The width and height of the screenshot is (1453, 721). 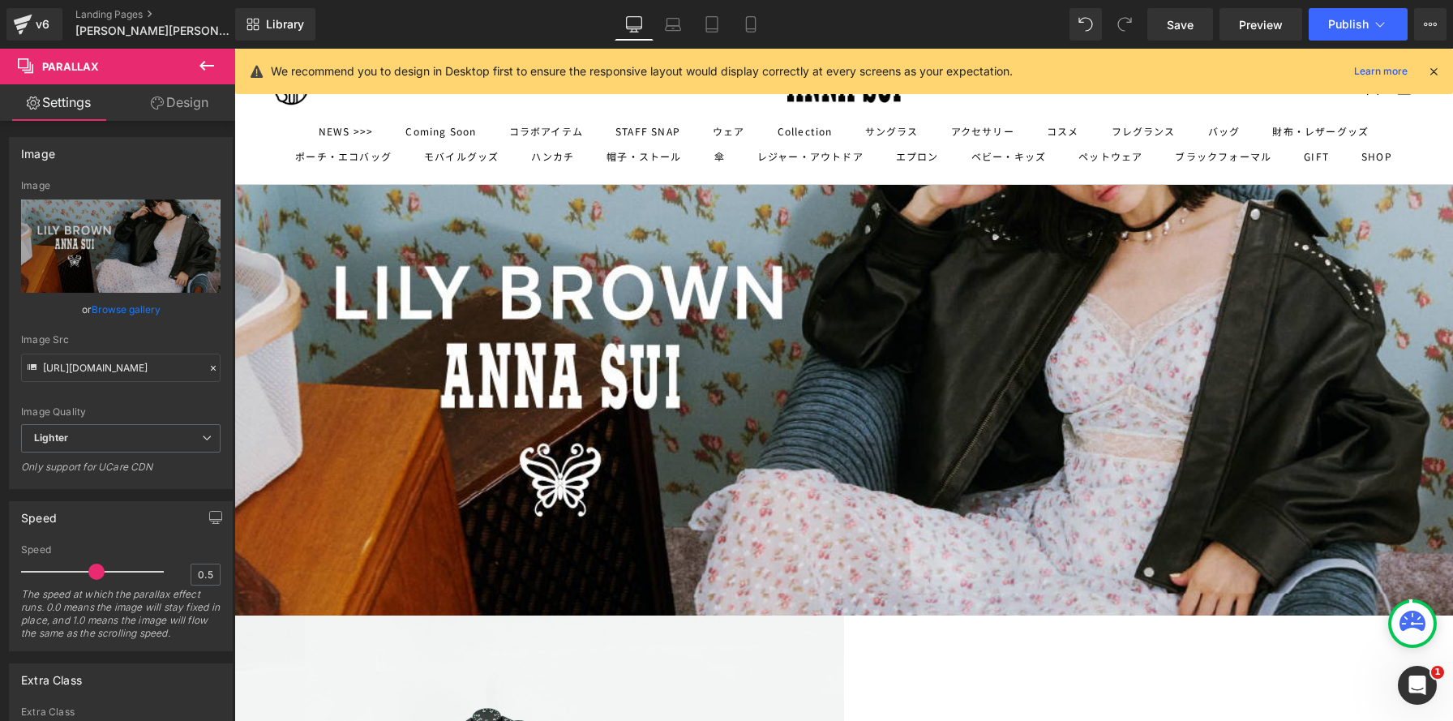 I want to click on a: Laptop, so click(x=673, y=24).